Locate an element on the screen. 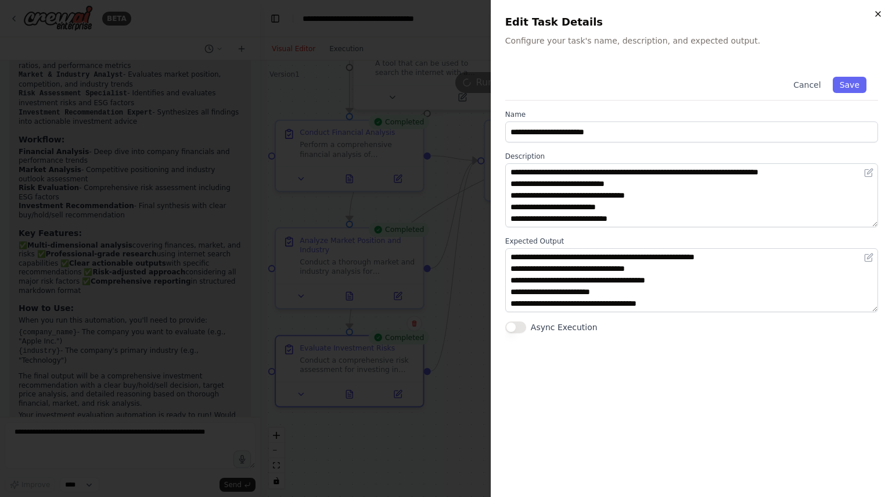  label: Async Execution is located at coordinates (564, 327).